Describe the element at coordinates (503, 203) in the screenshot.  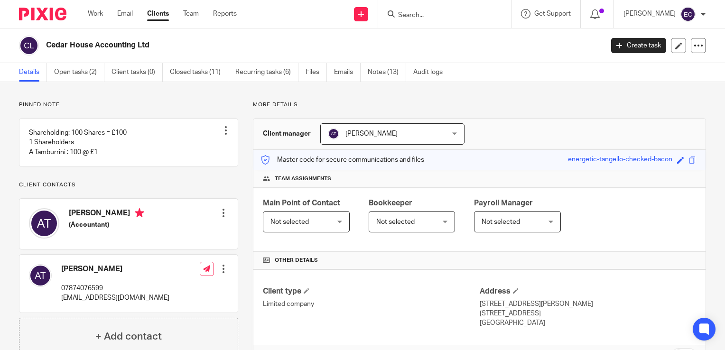
I see `span: Payroll Manager` at that location.